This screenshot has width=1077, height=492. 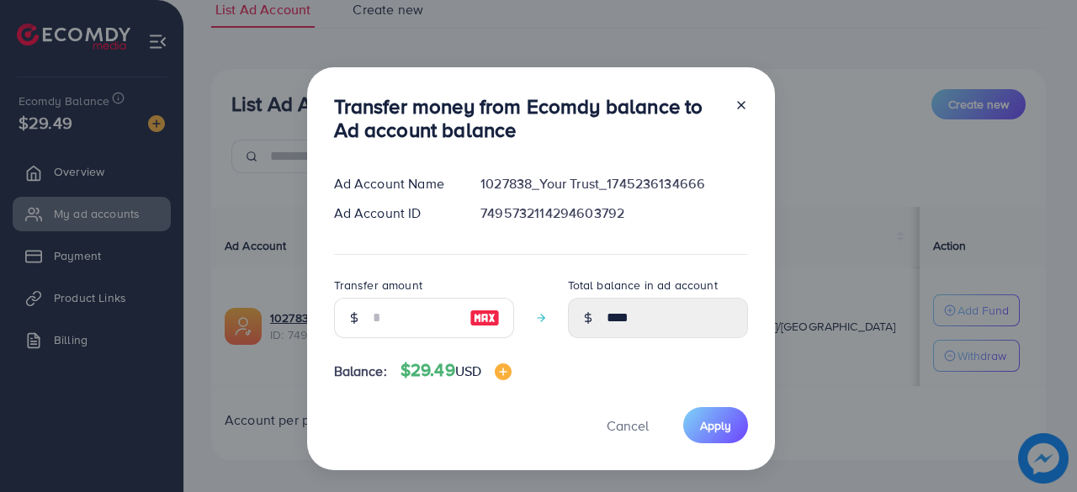 What do you see at coordinates (378, 285) in the screenshot?
I see `label: Transfer amount` at bounding box center [378, 285].